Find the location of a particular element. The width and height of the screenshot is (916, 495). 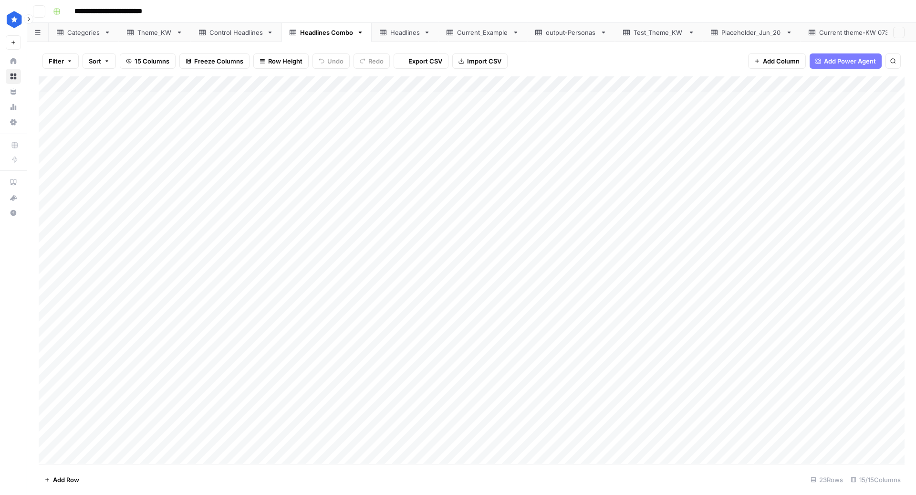

button: What's new? is located at coordinates (13, 198).